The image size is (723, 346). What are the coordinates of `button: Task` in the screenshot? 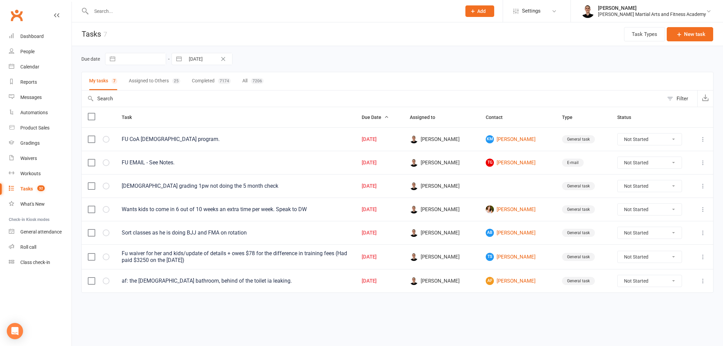 It's located at (131, 117).